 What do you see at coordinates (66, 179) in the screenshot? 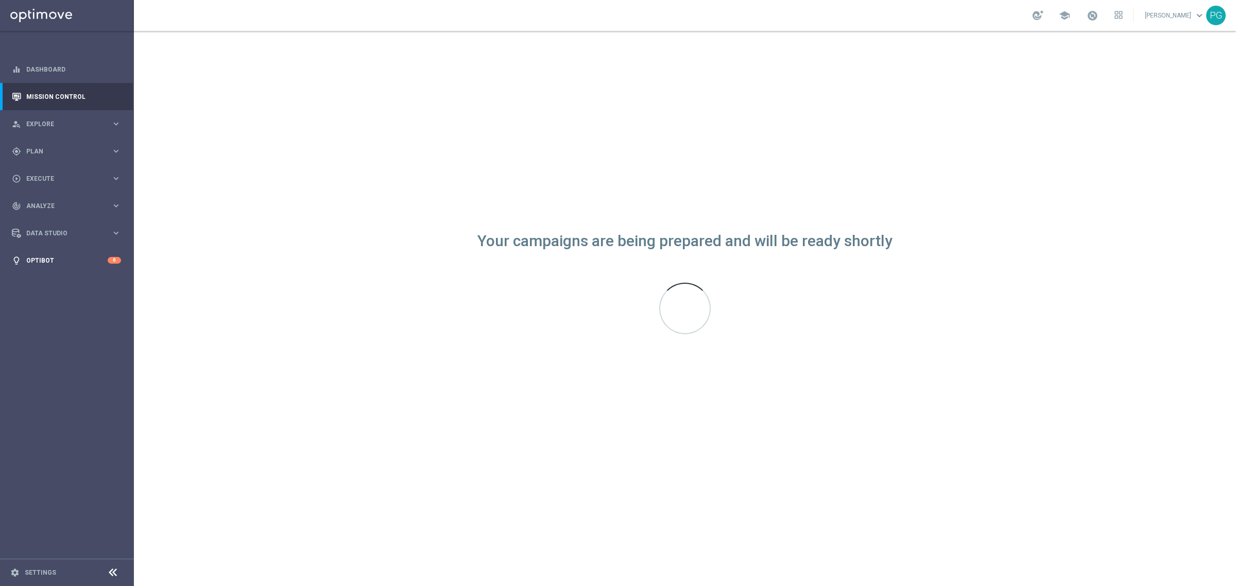
I see `div: play_circle_outline Execute keyboard_arrow_right` at bounding box center [66, 179].